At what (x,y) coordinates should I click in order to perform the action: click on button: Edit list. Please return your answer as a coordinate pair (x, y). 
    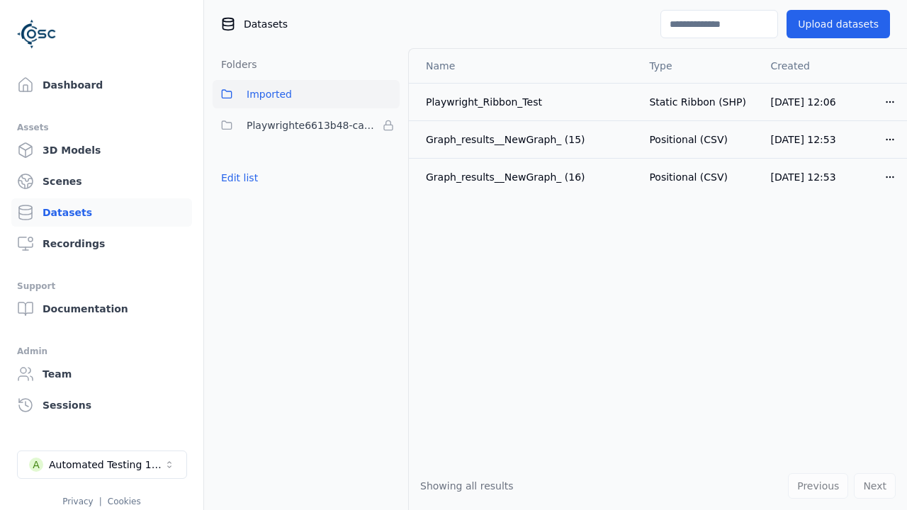
    Looking at the image, I should click on (240, 178).